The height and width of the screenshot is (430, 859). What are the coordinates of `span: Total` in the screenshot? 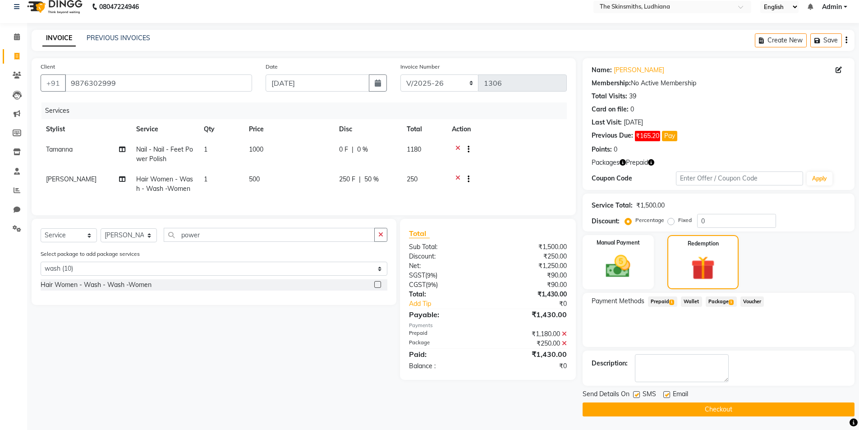 It's located at (419, 233).